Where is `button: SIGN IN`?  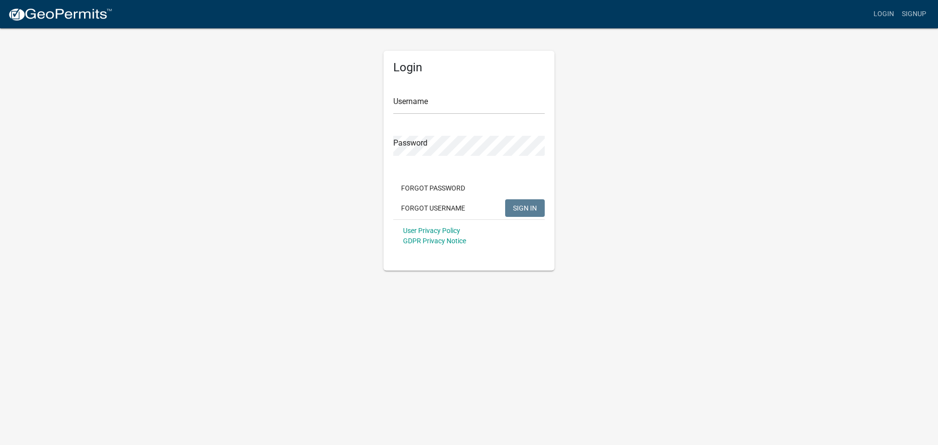
button: SIGN IN is located at coordinates (525, 208).